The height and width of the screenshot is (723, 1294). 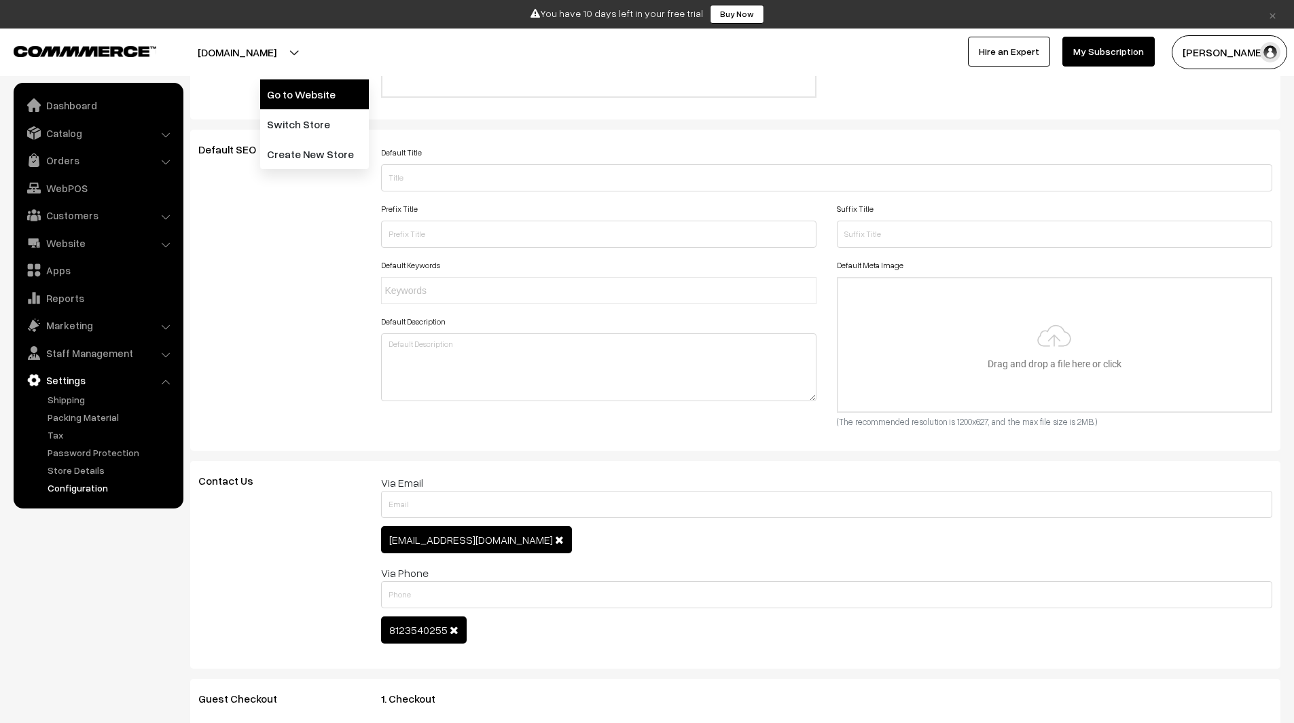 I want to click on span: Contact Us, so click(x=234, y=481).